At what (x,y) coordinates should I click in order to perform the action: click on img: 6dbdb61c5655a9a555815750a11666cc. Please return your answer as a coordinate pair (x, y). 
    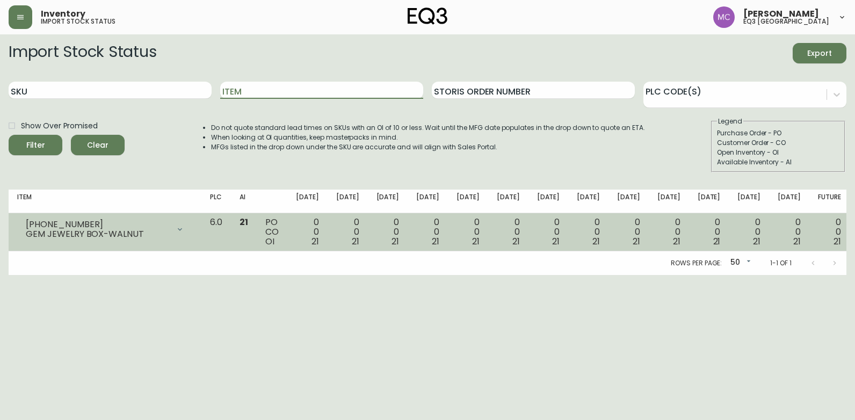
    Looking at the image, I should click on (724, 17).